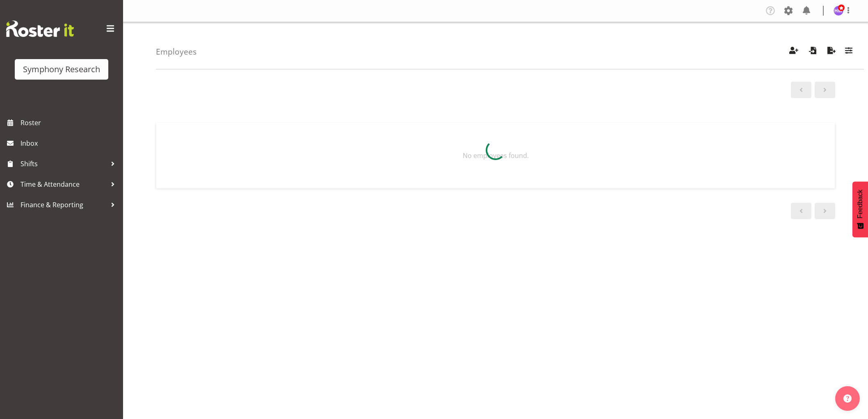  Describe the element at coordinates (62, 69) in the screenshot. I see `div: Symphony Research` at that location.